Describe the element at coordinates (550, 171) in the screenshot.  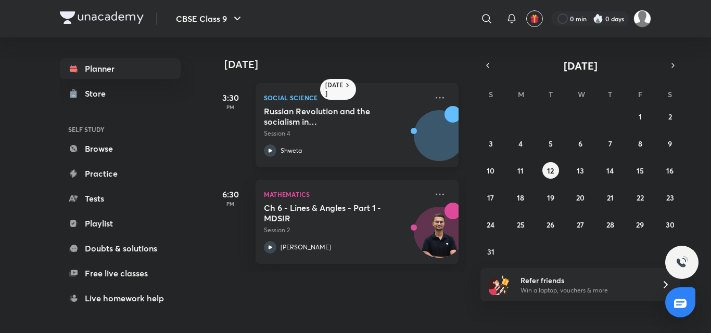
I see `abbr: August 12, 2025` at that location.